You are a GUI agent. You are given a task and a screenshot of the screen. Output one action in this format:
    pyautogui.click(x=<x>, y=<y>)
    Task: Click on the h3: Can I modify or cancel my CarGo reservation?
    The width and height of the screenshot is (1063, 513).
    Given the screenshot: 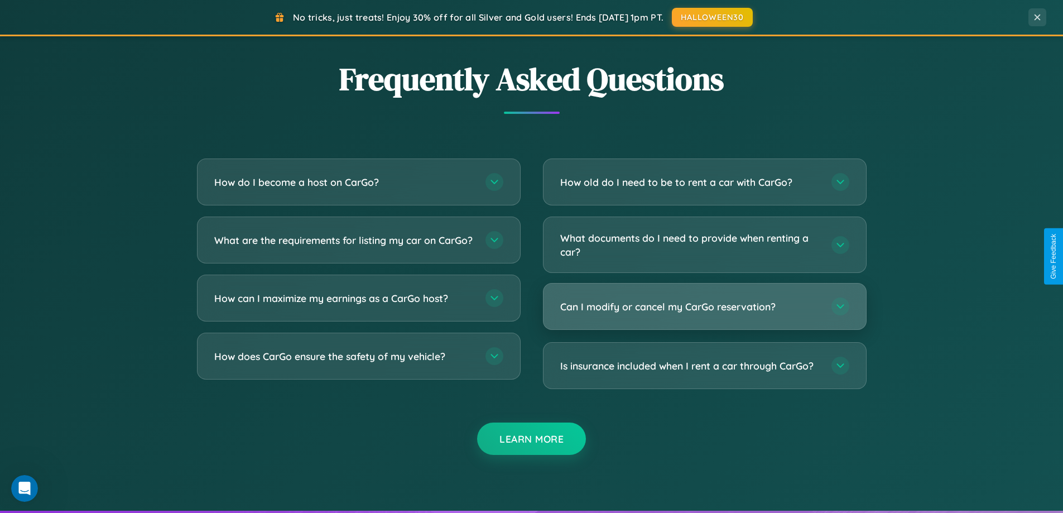 What is the action you would take?
    pyautogui.click(x=690, y=306)
    